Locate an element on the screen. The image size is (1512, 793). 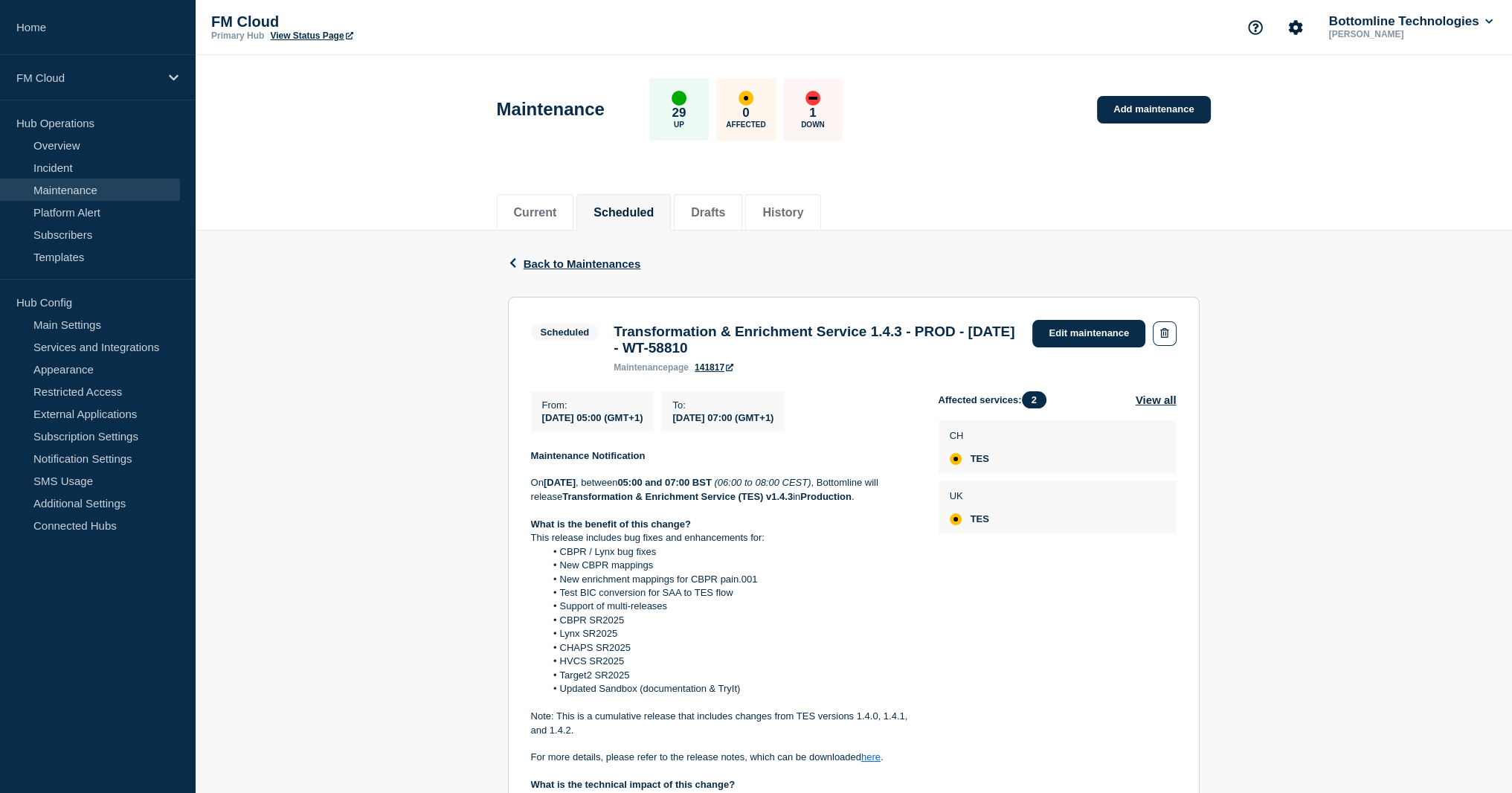
span: maintenance is located at coordinates (641, 368).